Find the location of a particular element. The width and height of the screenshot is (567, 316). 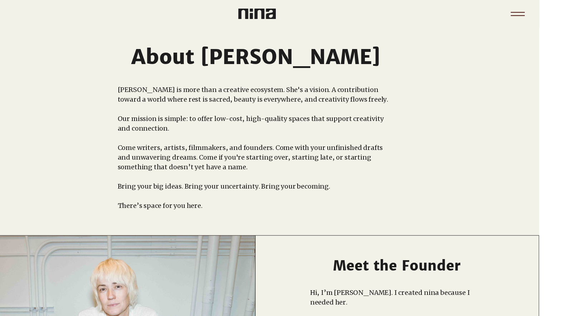

span: Meet the Founder is located at coordinates (397, 265).